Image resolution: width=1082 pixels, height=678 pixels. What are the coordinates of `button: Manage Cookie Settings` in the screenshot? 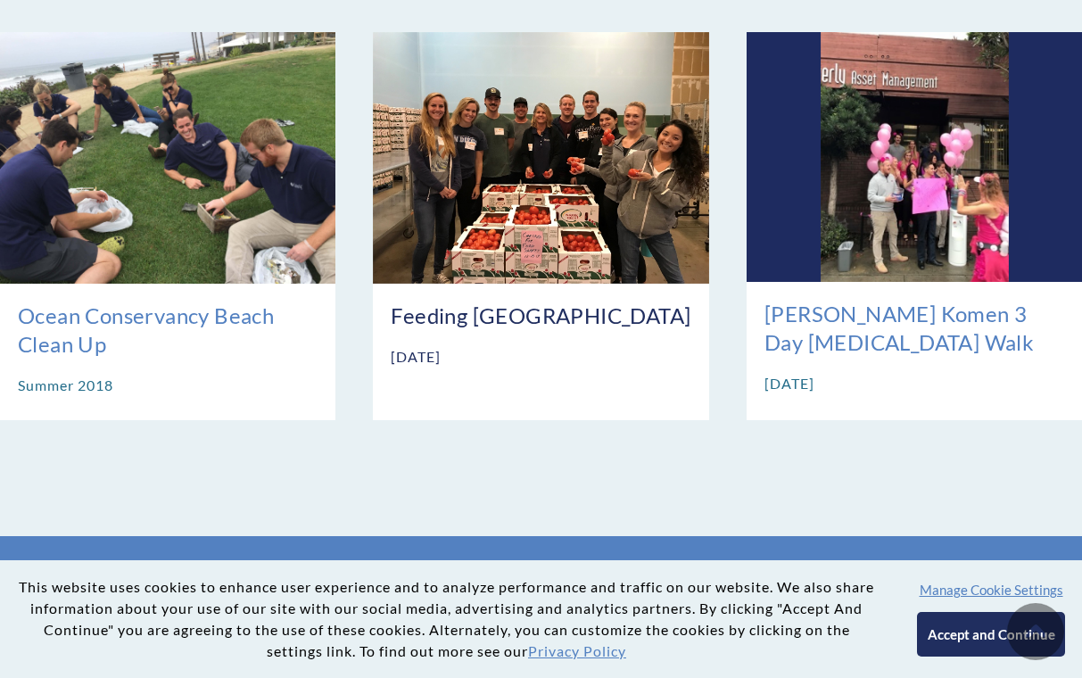 It's located at (991, 590).